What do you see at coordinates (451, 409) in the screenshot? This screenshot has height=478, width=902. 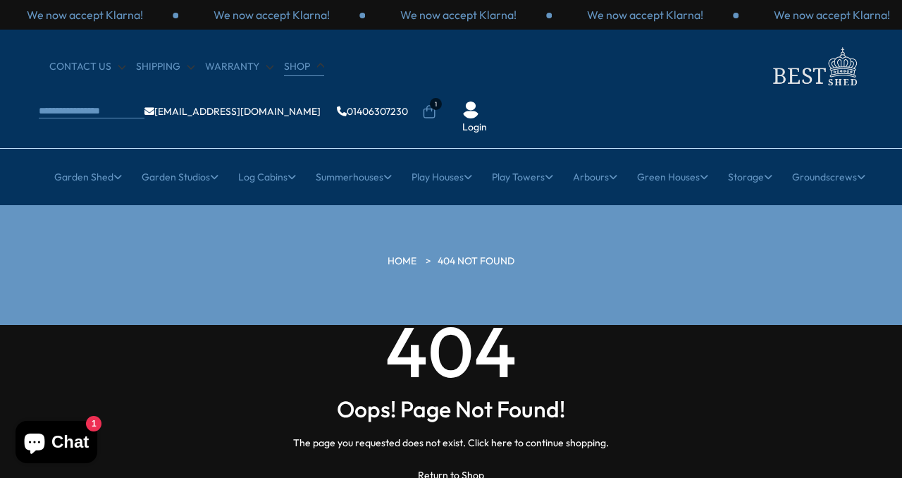 I see `h3: Oops! Page Not Found!` at bounding box center [451, 409].